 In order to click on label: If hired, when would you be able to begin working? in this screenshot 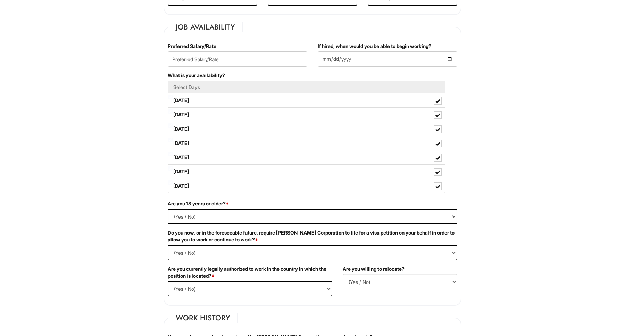, I will do `click(374, 46)`.